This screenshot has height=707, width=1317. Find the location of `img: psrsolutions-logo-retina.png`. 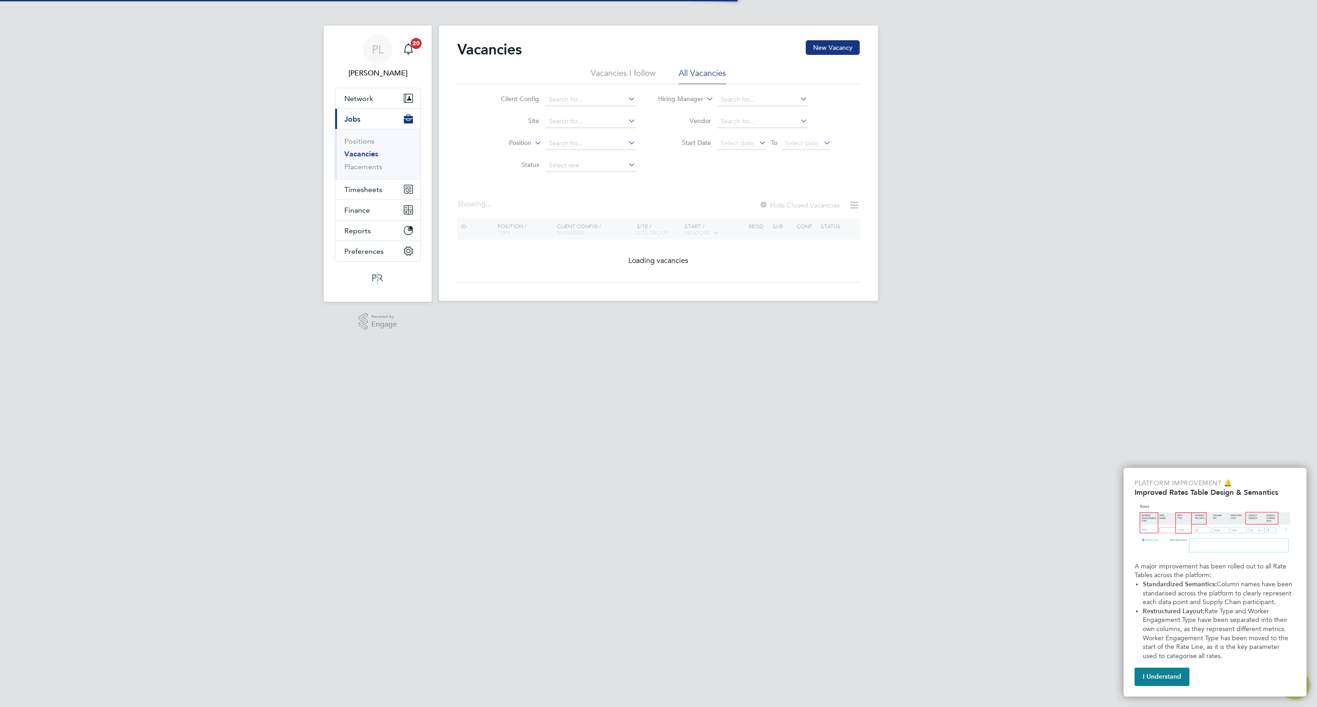

img: psrsolutions-logo-retina.png is located at coordinates (378, 278).